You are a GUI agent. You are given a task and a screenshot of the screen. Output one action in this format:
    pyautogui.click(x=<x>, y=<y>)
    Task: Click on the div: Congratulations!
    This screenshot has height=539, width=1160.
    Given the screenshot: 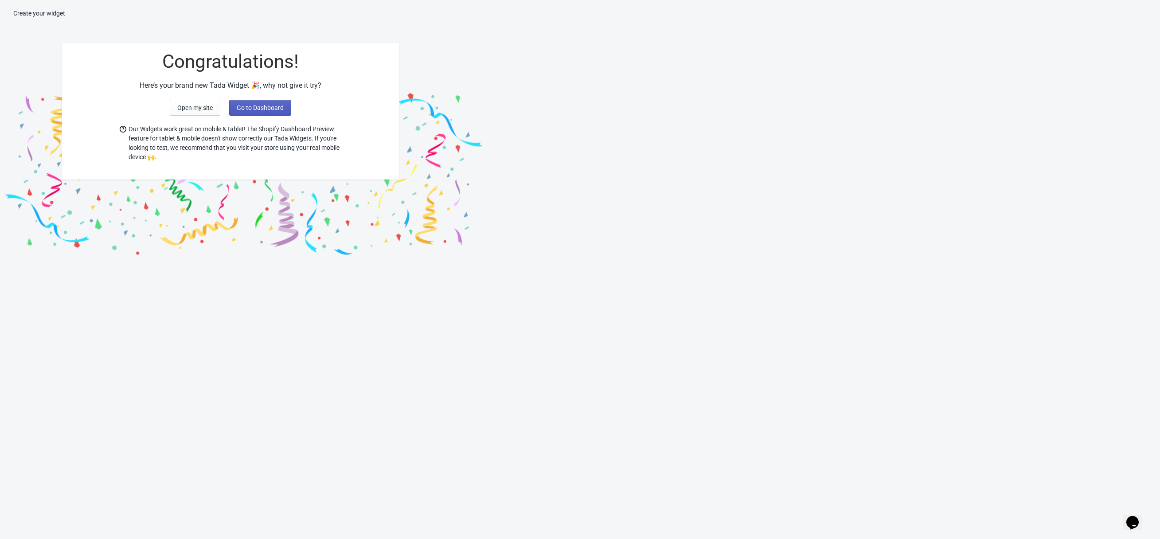 What is the action you would take?
    pyautogui.click(x=230, y=62)
    